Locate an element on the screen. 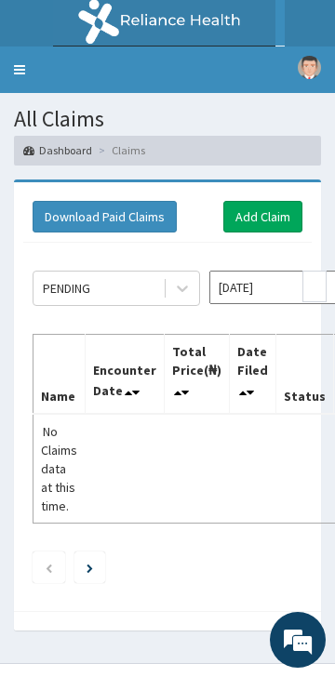  th: Name is located at coordinates (59, 374).